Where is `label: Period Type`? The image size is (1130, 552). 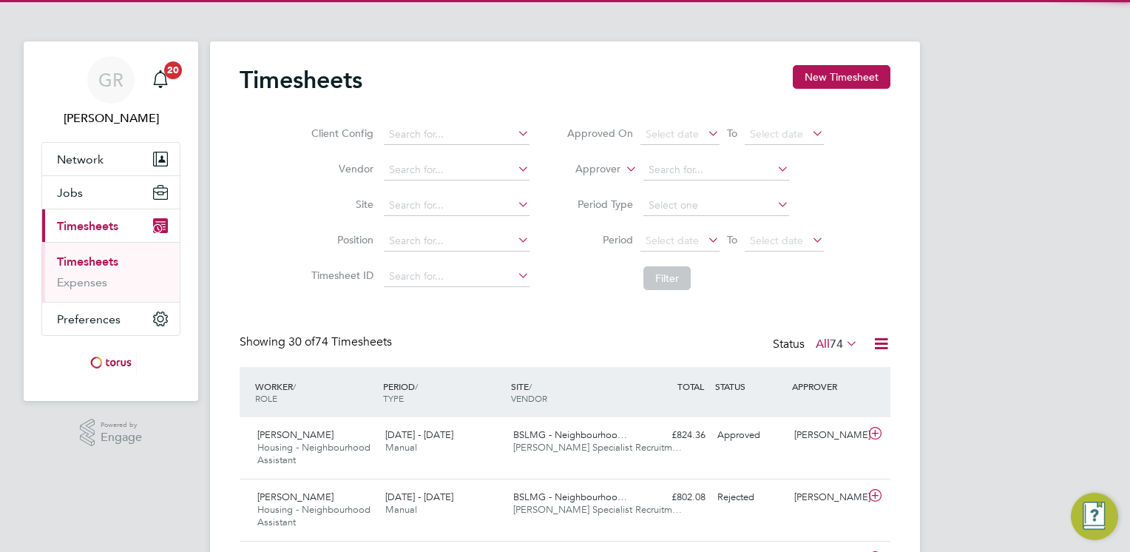 label: Period Type is located at coordinates (600, 204).